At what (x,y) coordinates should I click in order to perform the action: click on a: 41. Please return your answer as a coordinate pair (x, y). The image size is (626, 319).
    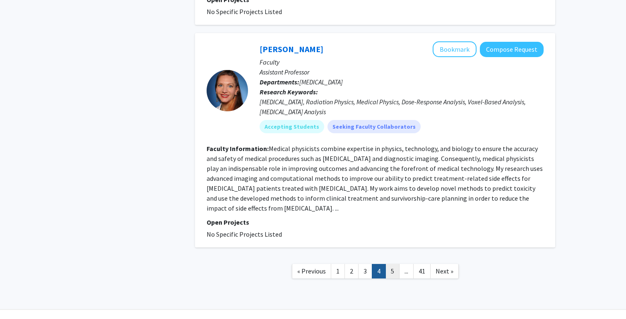
    Looking at the image, I should click on (422, 271).